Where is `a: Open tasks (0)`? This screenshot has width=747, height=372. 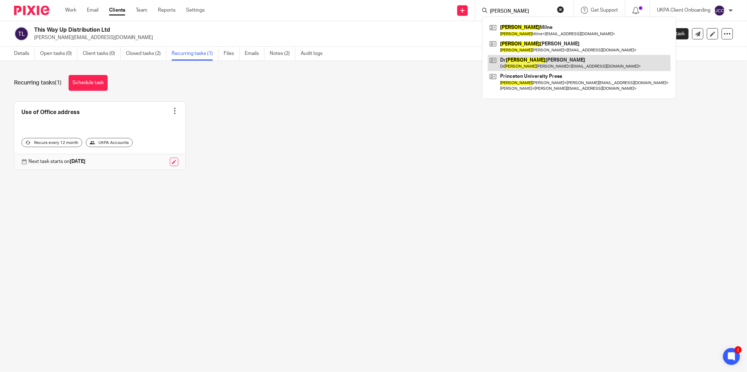
a: Open tasks (0) is located at coordinates (59, 53).